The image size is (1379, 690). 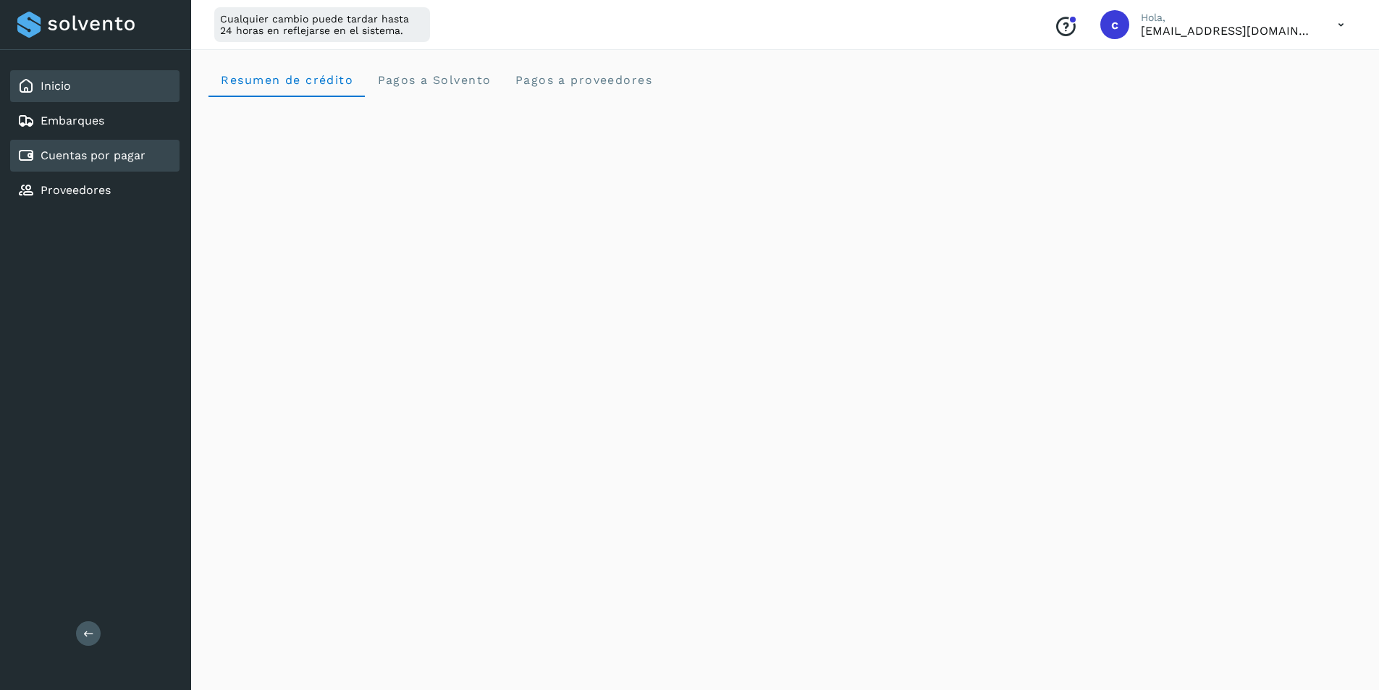 I want to click on a: Inicio, so click(x=56, y=85).